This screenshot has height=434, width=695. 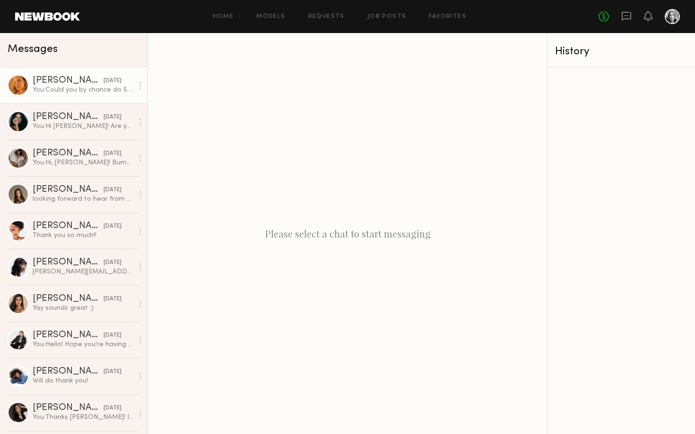 What do you see at coordinates (33, 49) in the screenshot?
I see `span: Messages` at bounding box center [33, 49].